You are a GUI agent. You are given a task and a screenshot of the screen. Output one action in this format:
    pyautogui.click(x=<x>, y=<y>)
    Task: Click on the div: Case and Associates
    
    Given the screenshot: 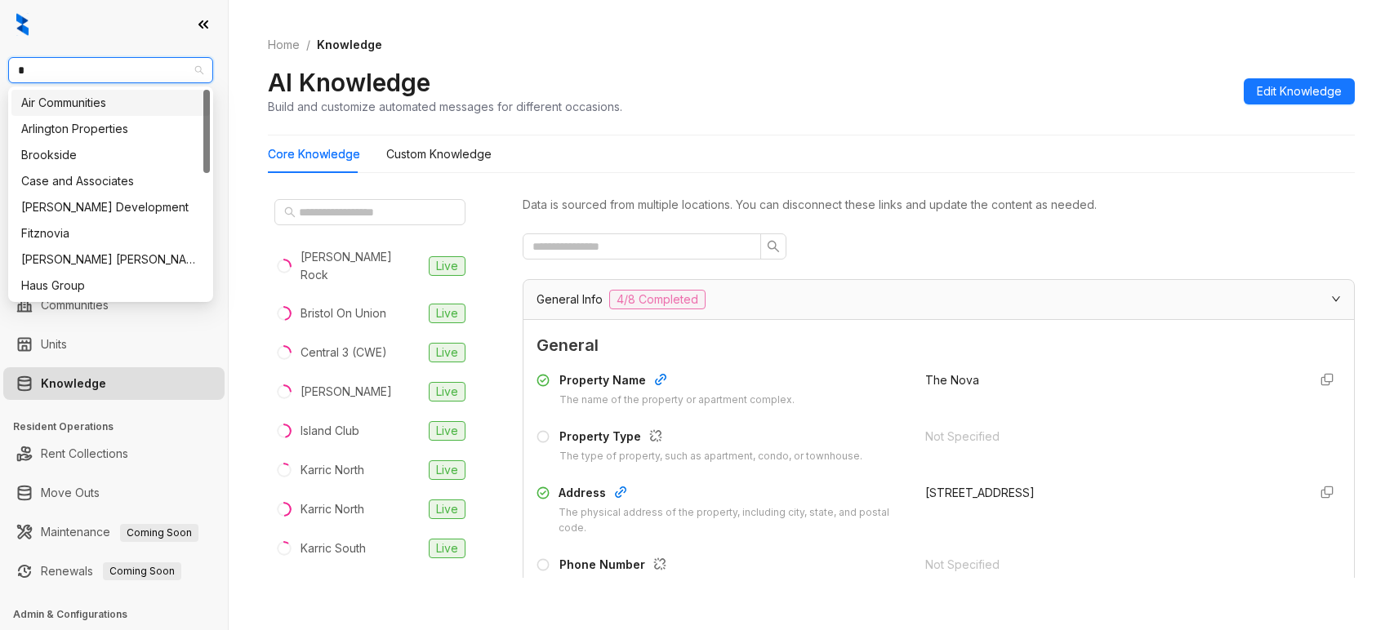 What is the action you would take?
    pyautogui.click(x=110, y=181)
    